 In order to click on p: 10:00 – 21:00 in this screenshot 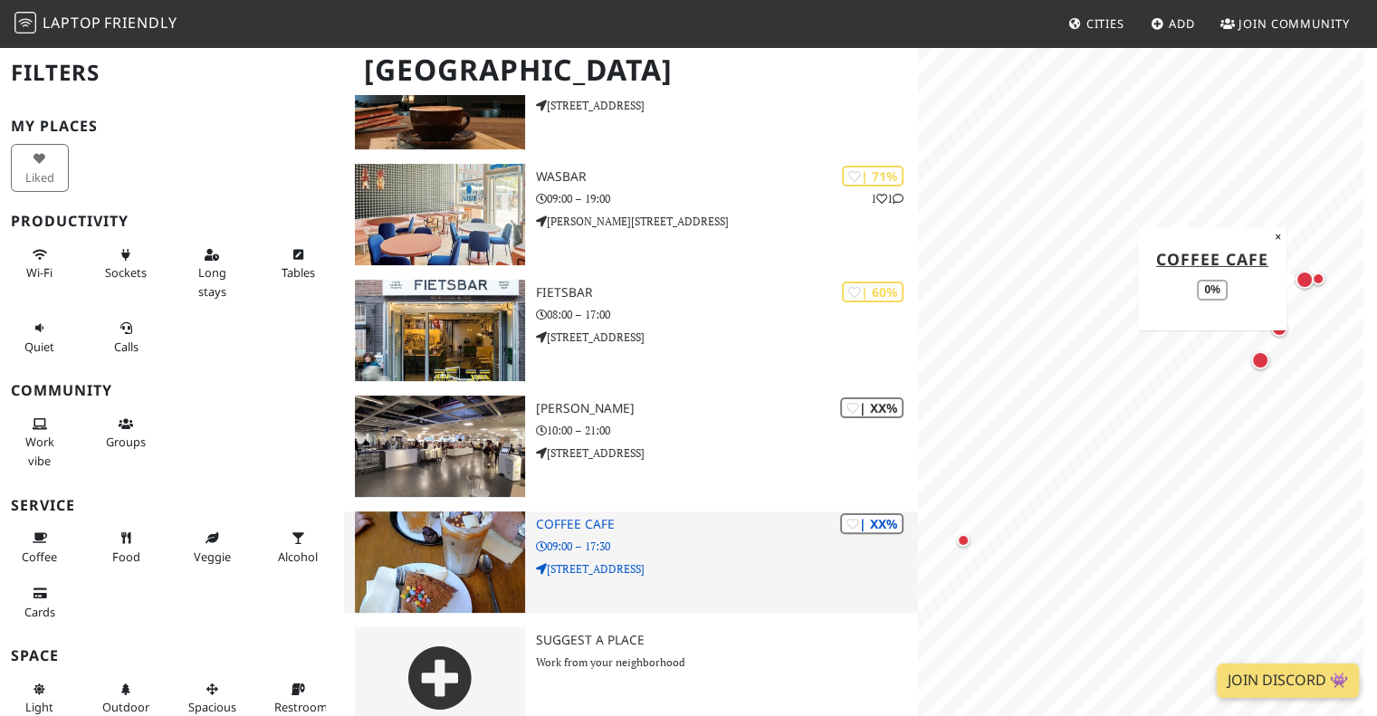, I will do `click(727, 430)`.